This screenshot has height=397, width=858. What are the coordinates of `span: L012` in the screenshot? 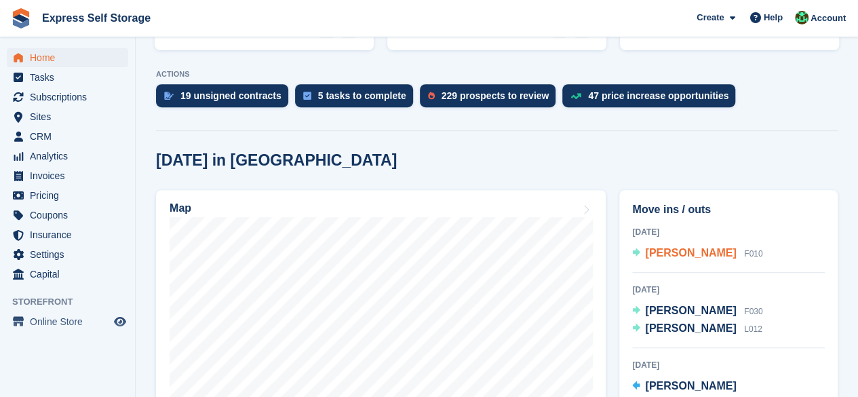 It's located at (753, 329).